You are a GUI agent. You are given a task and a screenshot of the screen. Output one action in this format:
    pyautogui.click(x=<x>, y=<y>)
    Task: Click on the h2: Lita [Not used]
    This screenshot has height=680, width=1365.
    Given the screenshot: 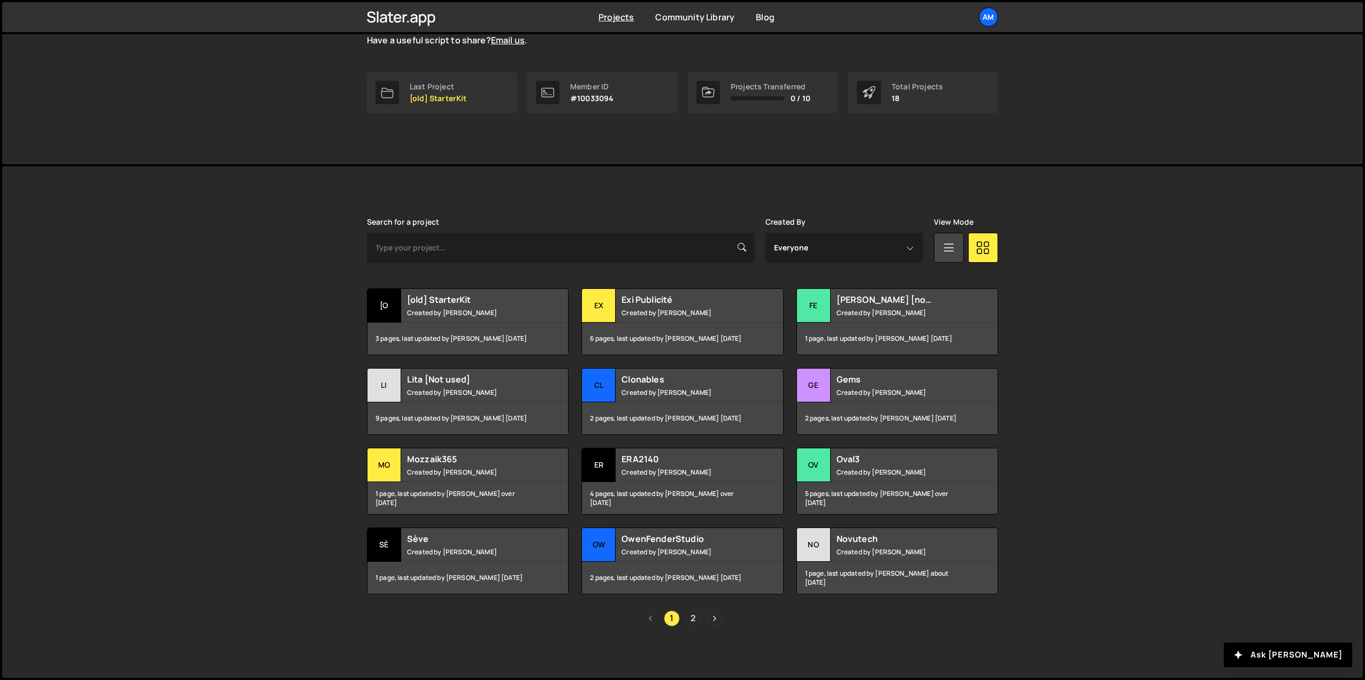 What is the action you would take?
    pyautogui.click(x=471, y=379)
    